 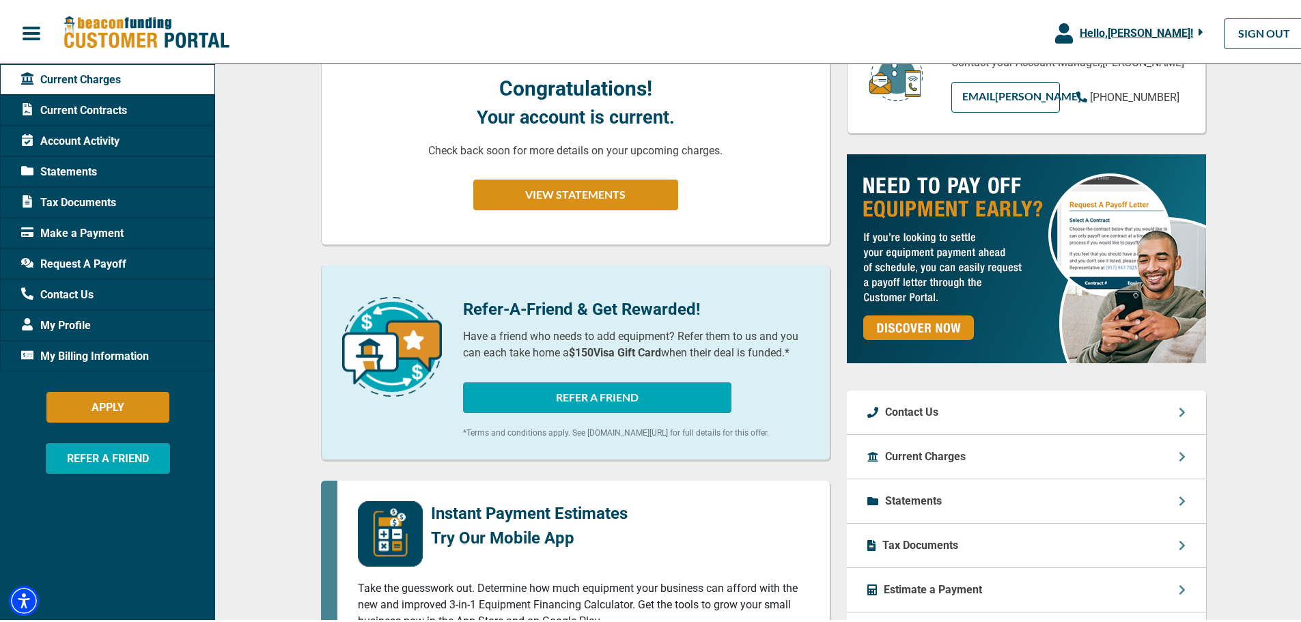 What do you see at coordinates (71, 77) in the screenshot?
I see `span: Current Charges` at bounding box center [71, 77].